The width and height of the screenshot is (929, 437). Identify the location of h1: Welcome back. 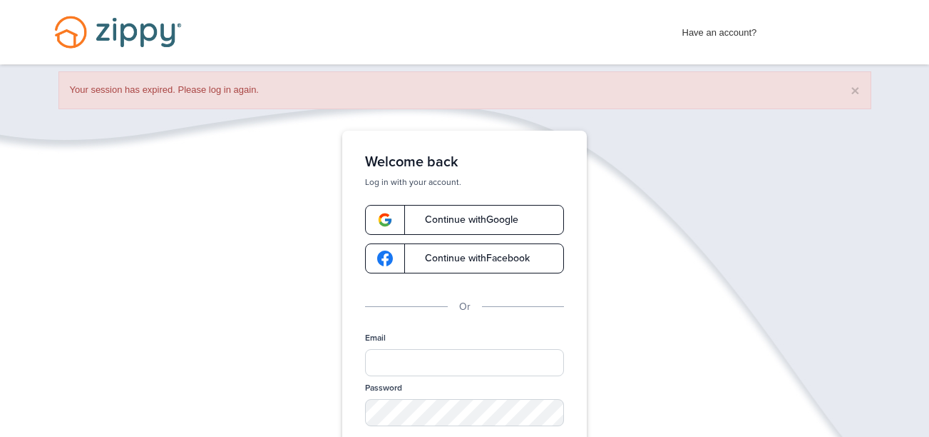
(464, 162).